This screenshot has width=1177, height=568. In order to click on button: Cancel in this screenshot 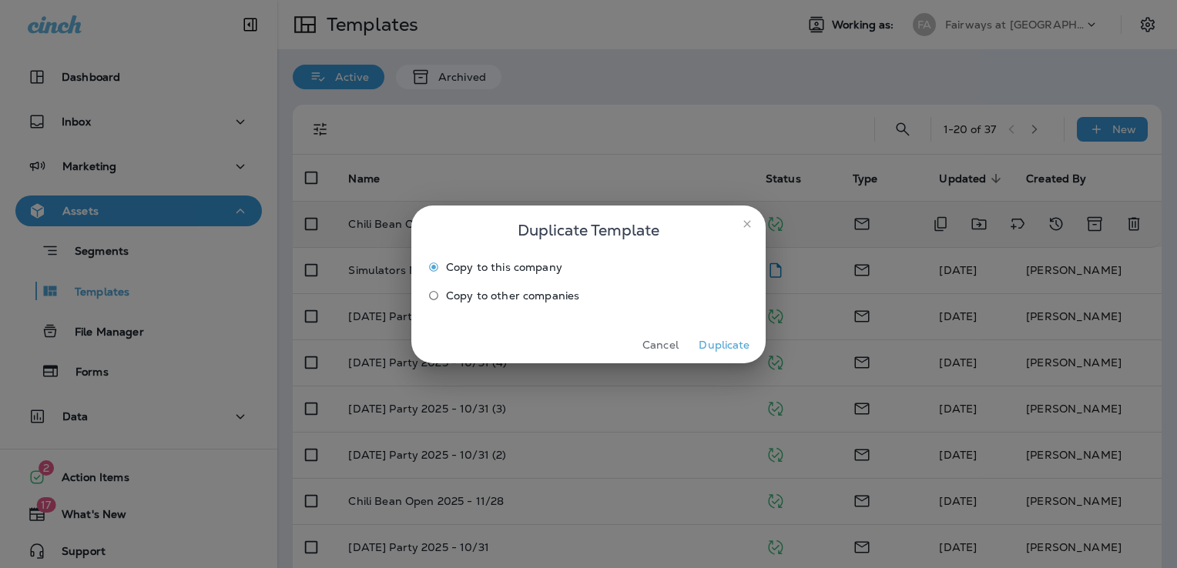, I will do `click(660, 345)`.